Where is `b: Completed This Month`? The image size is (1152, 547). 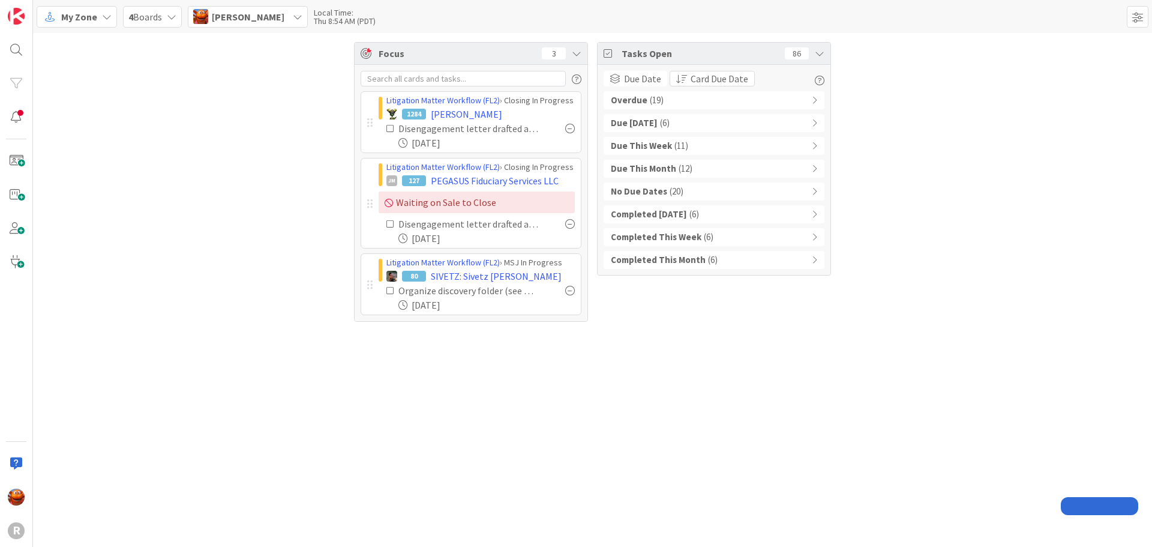
b: Completed This Month is located at coordinates (658, 260).